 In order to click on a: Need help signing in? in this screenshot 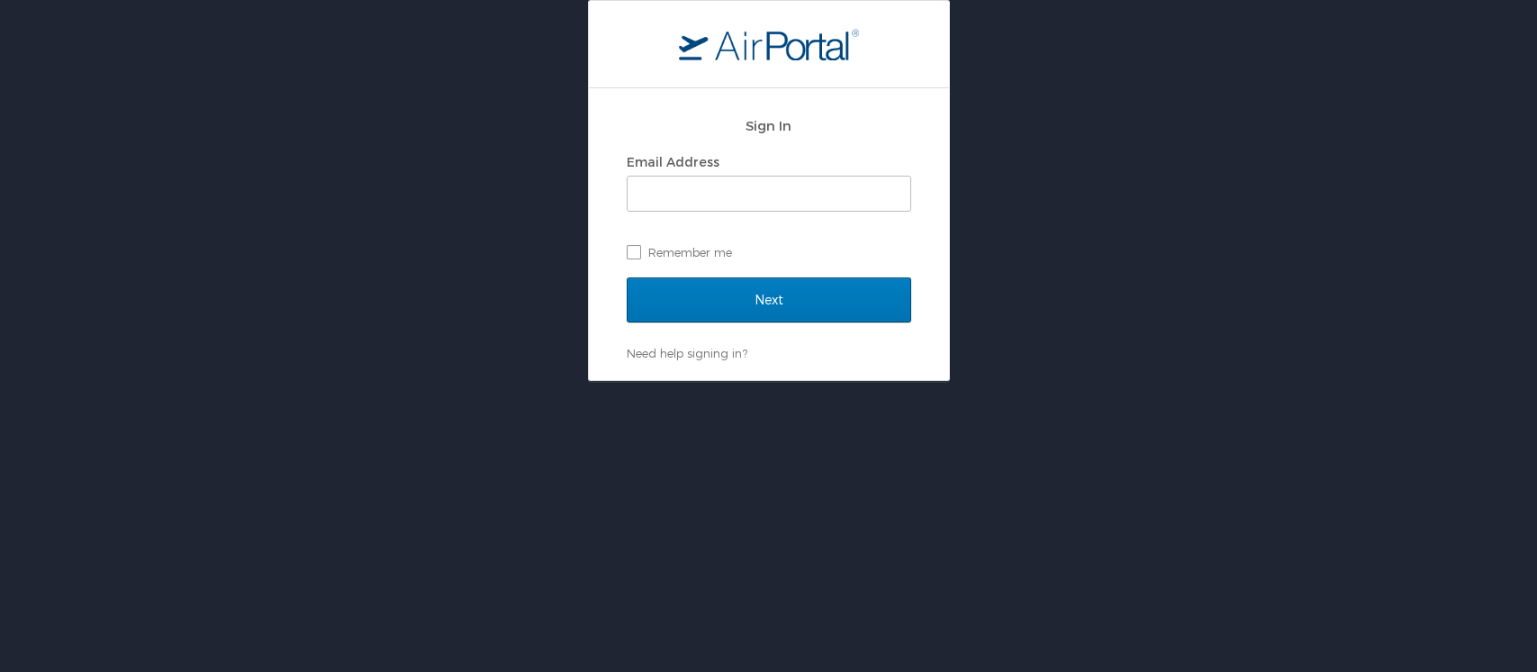, I will do `click(687, 353)`.